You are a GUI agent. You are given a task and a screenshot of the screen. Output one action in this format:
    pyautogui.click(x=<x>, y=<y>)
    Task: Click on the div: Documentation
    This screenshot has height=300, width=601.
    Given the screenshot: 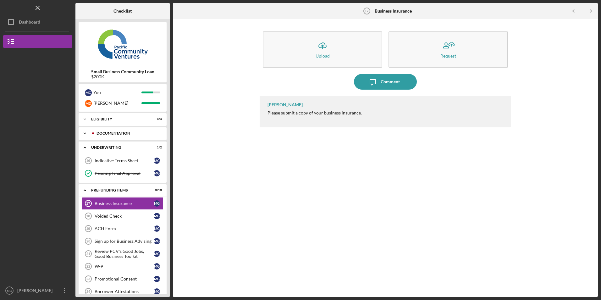 What is the action you would take?
    pyautogui.click(x=128, y=133)
    